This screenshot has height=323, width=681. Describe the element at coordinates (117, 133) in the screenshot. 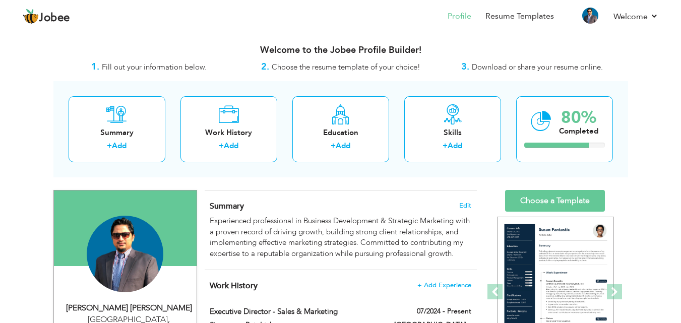

I see `div: Summary` at that location.